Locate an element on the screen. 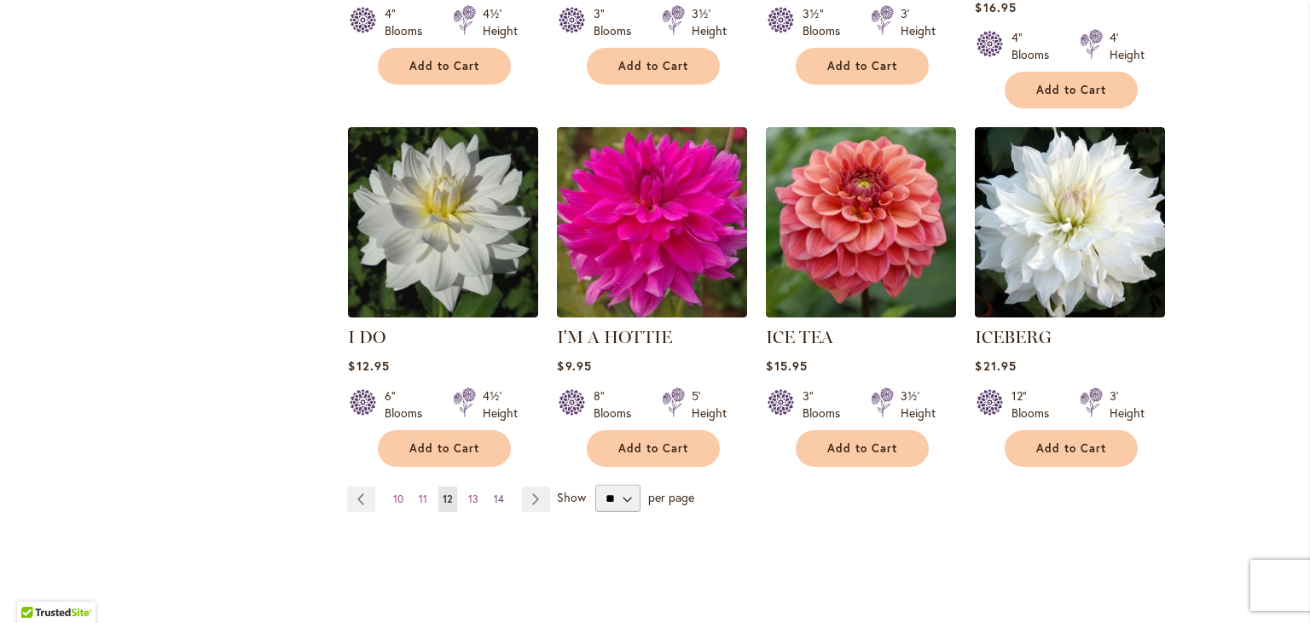  a: 10 is located at coordinates (398, 499).